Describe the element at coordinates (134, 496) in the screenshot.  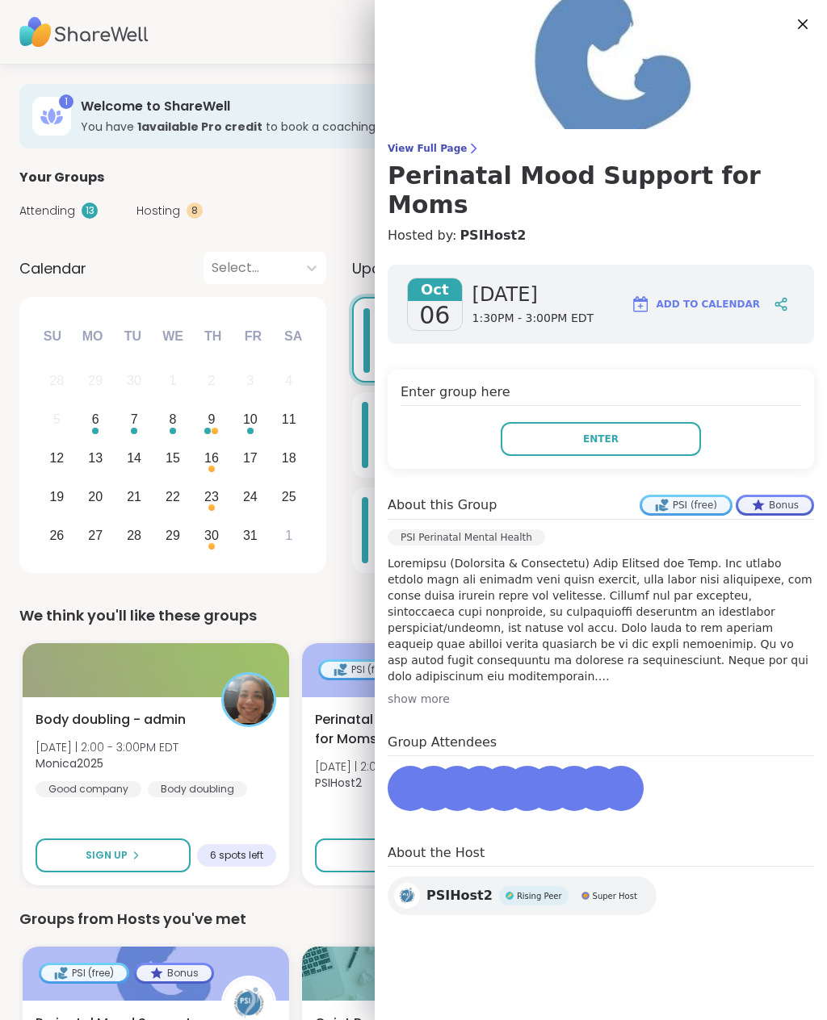
I see `div: Choose Tuesday, October 21st, 2025` at that location.